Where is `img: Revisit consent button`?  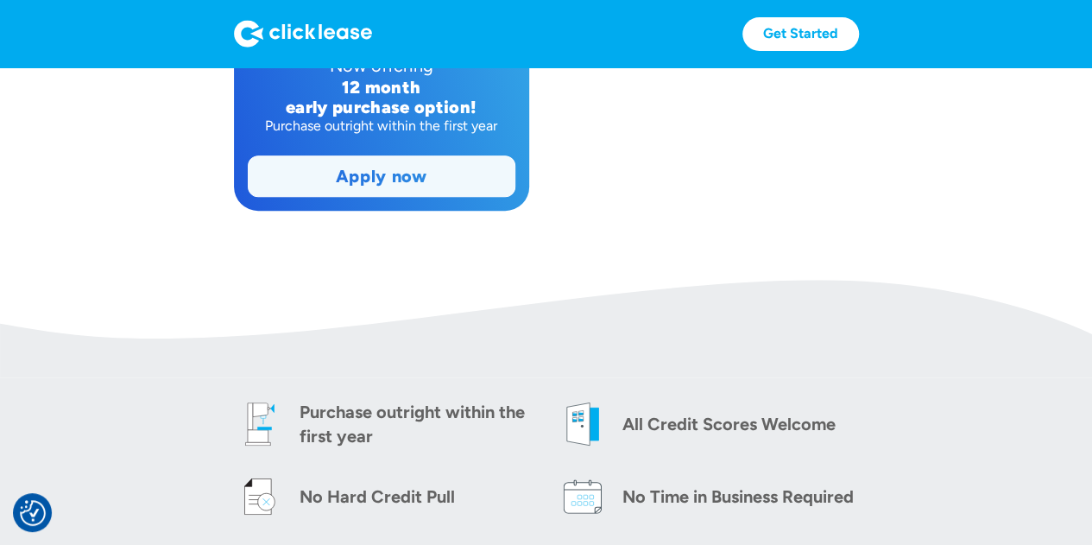
img: Revisit consent button is located at coordinates (33, 513).